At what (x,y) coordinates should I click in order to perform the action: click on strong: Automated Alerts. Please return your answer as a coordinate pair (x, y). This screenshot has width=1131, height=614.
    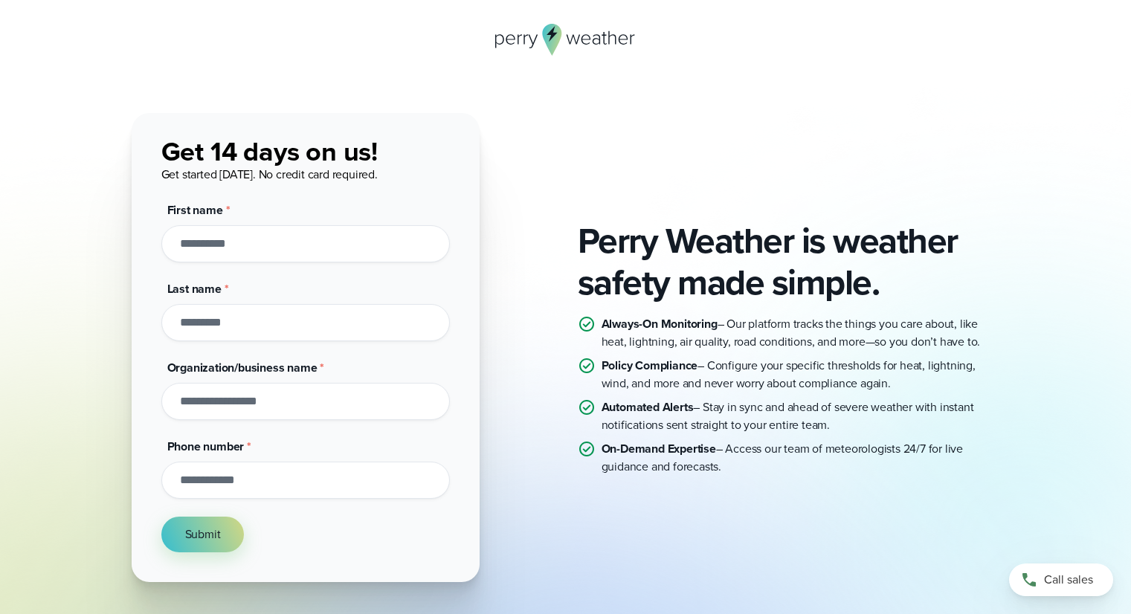
    Looking at the image, I should click on (648, 407).